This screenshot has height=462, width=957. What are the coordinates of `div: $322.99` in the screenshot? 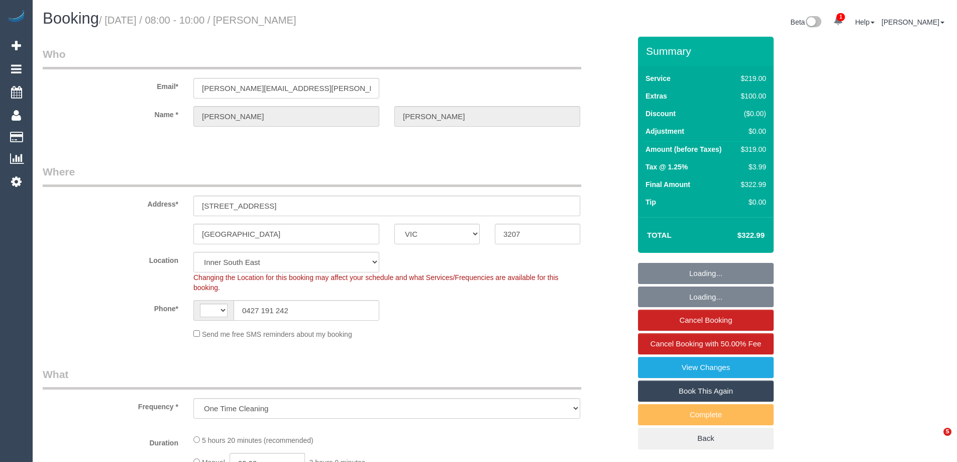 It's located at (751, 184).